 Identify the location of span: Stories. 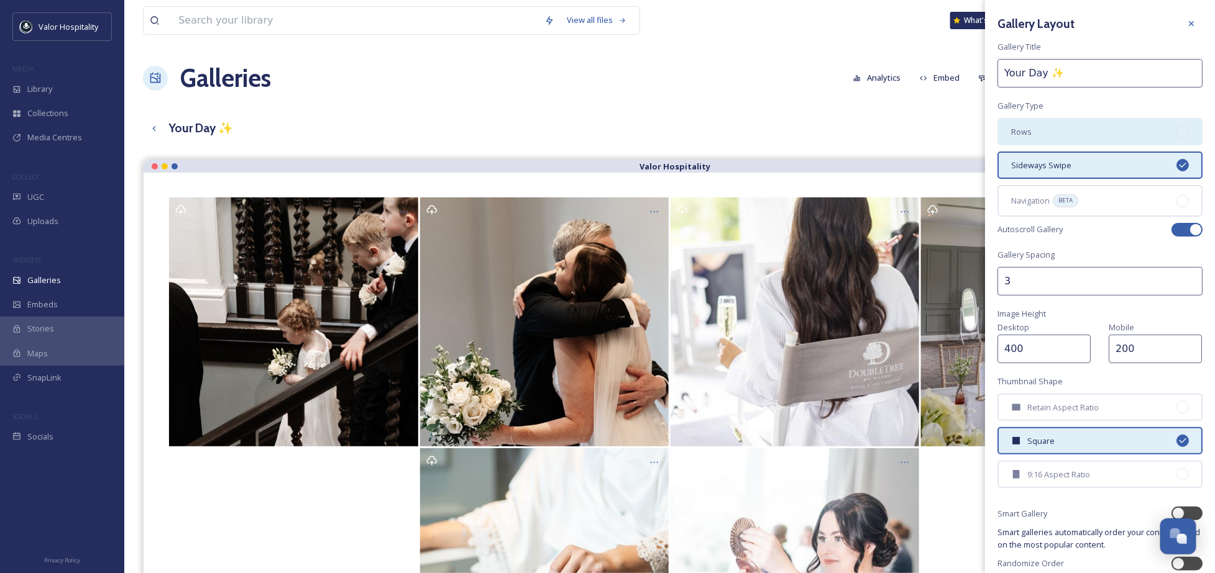
(40, 329).